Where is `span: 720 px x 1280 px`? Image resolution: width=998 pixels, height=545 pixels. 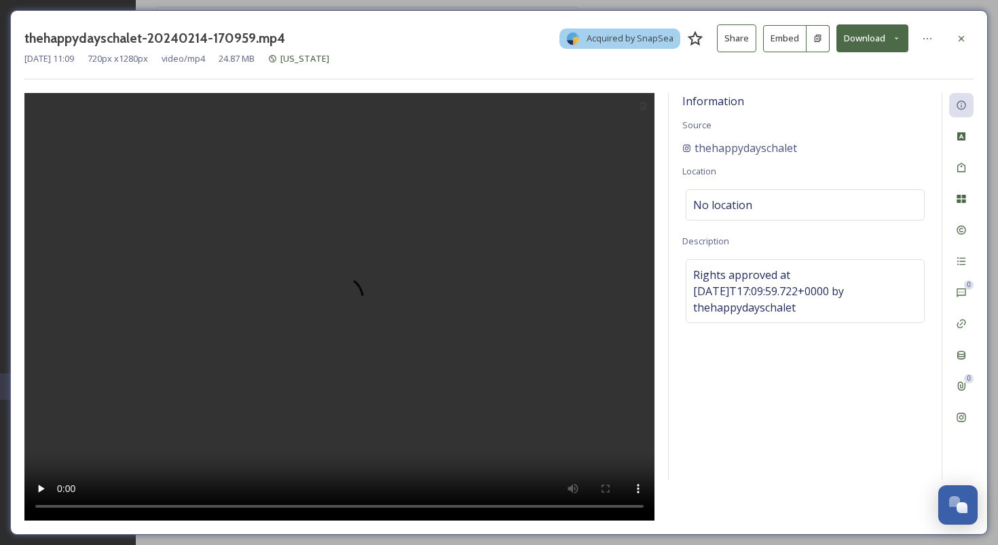
span: 720 px x 1280 px is located at coordinates (118, 58).